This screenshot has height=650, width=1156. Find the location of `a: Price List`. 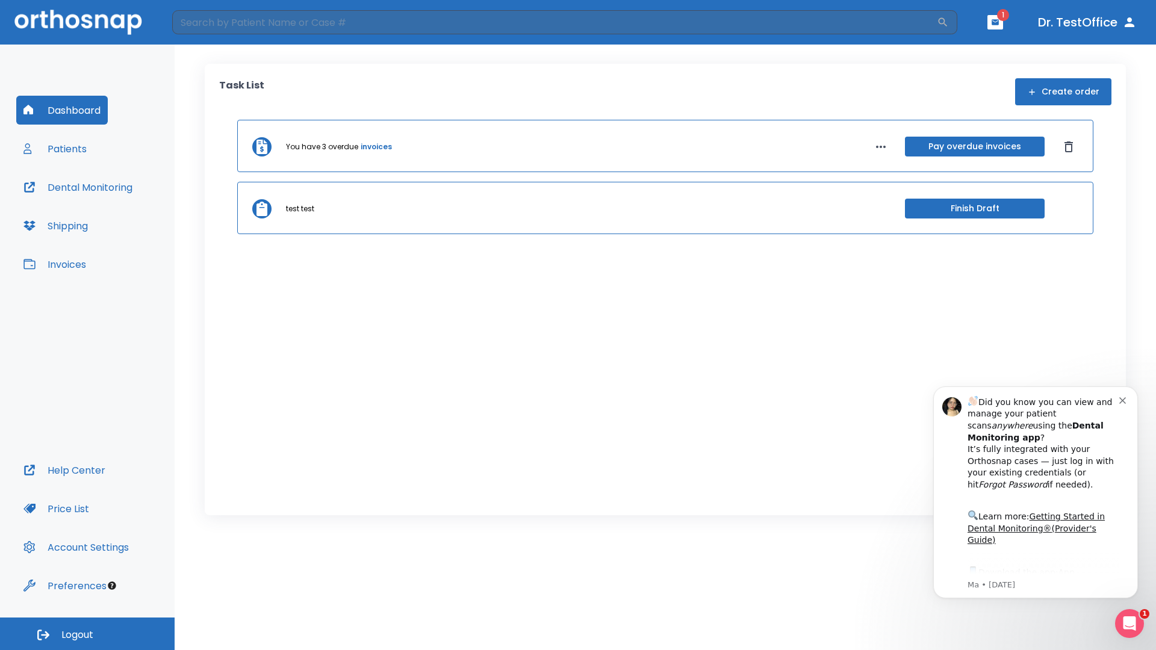

a: Price List is located at coordinates (56, 509).